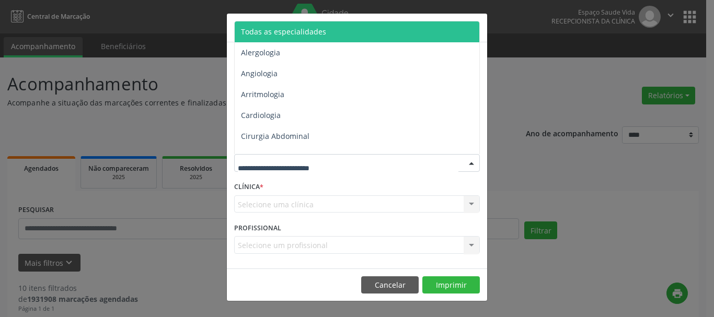 This screenshot has height=317, width=714. I want to click on span: Cirurgia Bariatrica, so click(273, 157).